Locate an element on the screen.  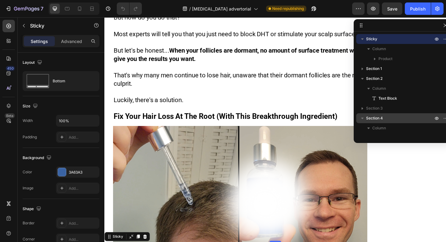
span: That's why many men continue to lose hair, unaware that their dormant follicles are the real culp... is located at coordinates (145, 68).